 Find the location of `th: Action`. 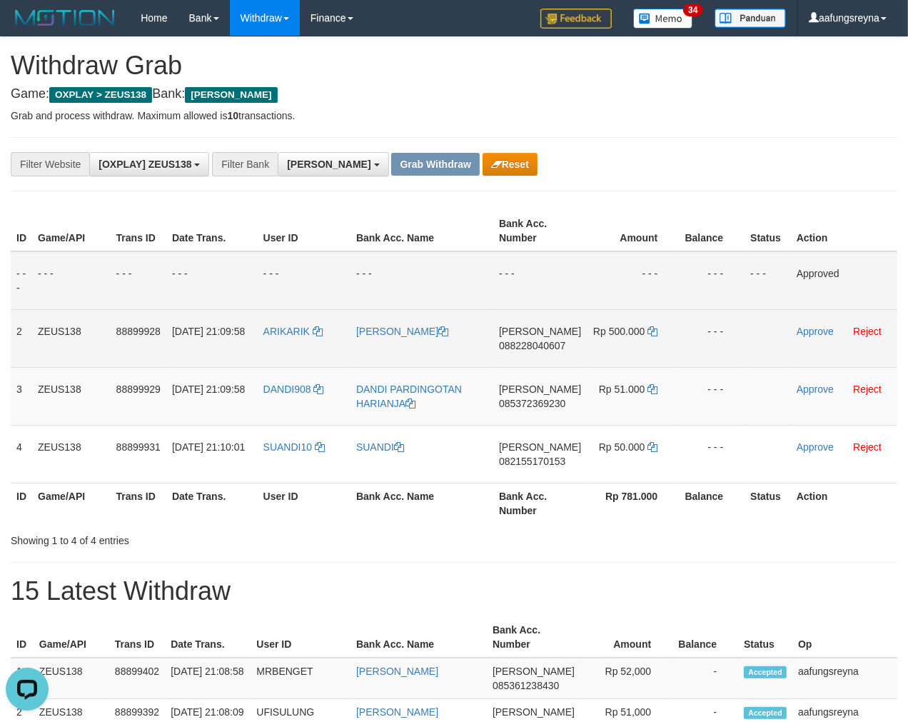

th: Action is located at coordinates (844, 231).